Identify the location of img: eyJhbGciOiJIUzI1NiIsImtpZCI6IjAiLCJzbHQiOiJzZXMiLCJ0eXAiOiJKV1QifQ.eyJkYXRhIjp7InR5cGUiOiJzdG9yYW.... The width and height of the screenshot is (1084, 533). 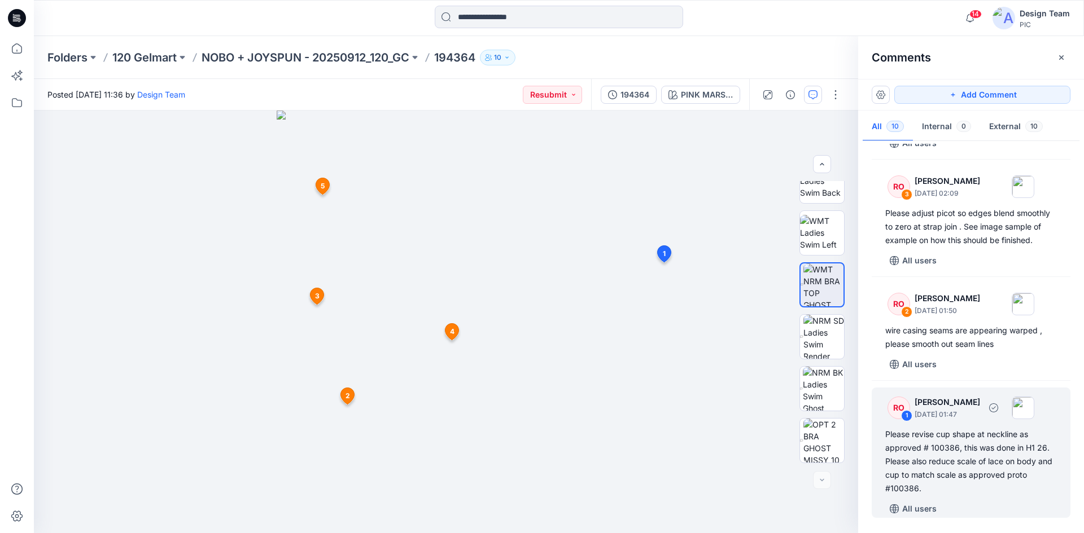
(446, 322).